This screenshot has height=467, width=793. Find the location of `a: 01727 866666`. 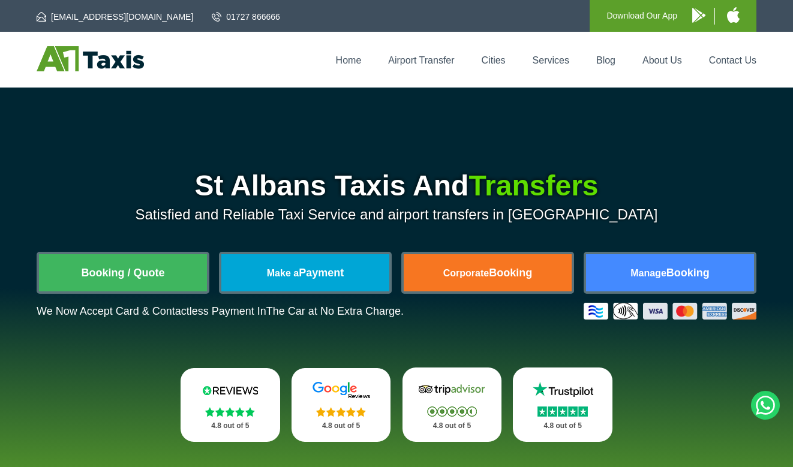

a: 01727 866666 is located at coordinates (246, 17).